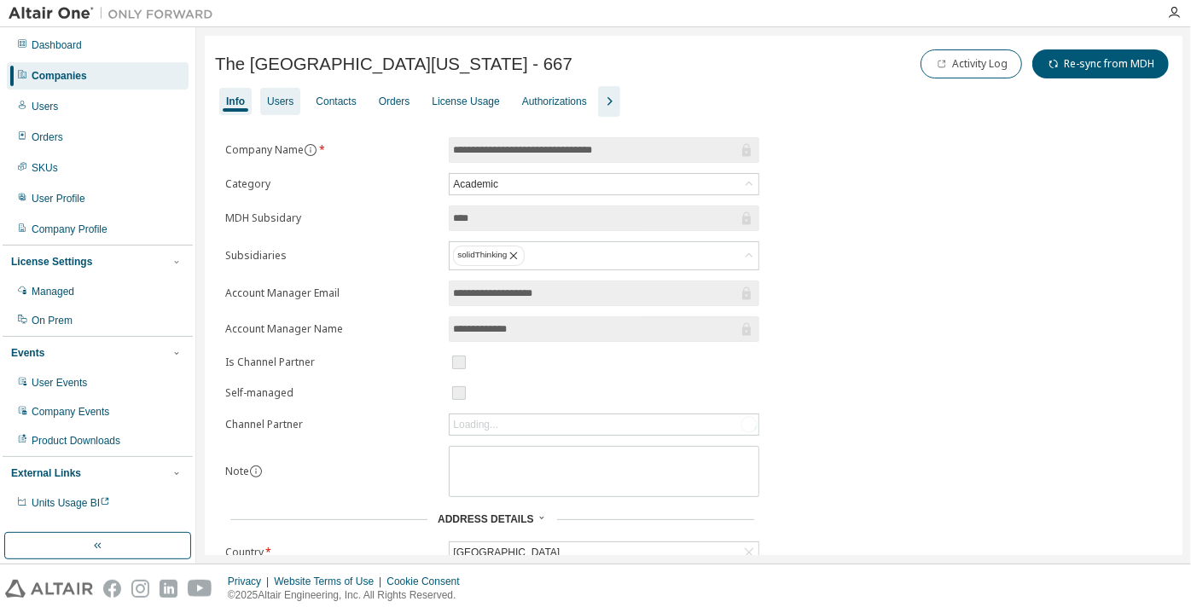 The width and height of the screenshot is (1191, 613). Describe the element at coordinates (555, 102) in the screenshot. I see `div: Authorizations` at that location.